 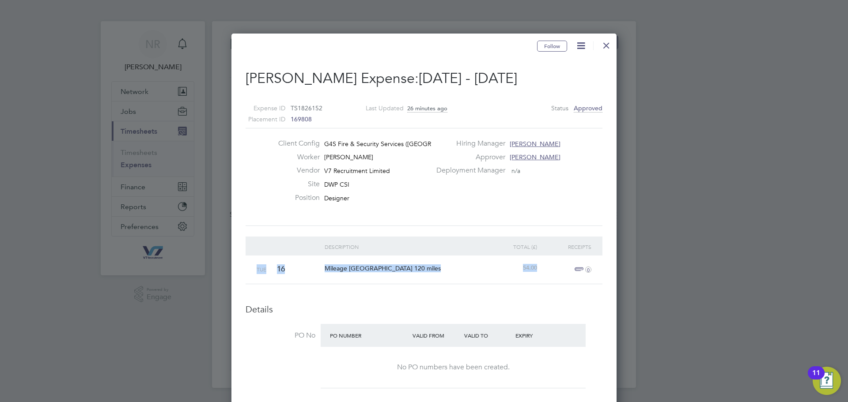 What do you see at coordinates (260, 108) in the screenshot?
I see `label: Expense ID` at bounding box center [260, 108].